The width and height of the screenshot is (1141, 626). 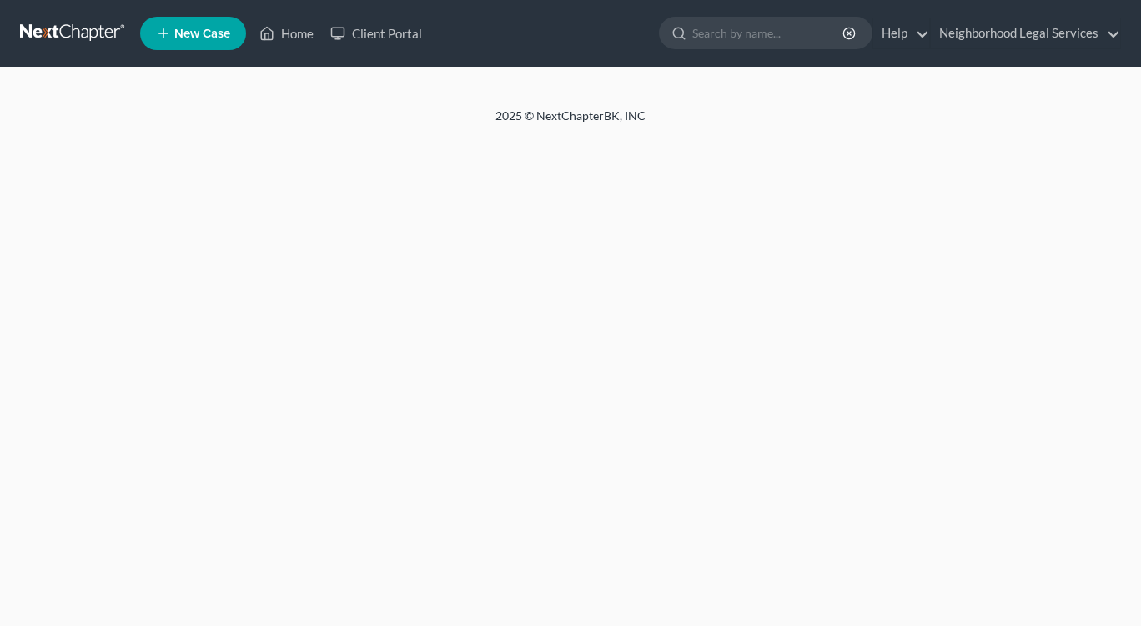 What do you see at coordinates (286, 33) in the screenshot?
I see `a: Home` at bounding box center [286, 33].